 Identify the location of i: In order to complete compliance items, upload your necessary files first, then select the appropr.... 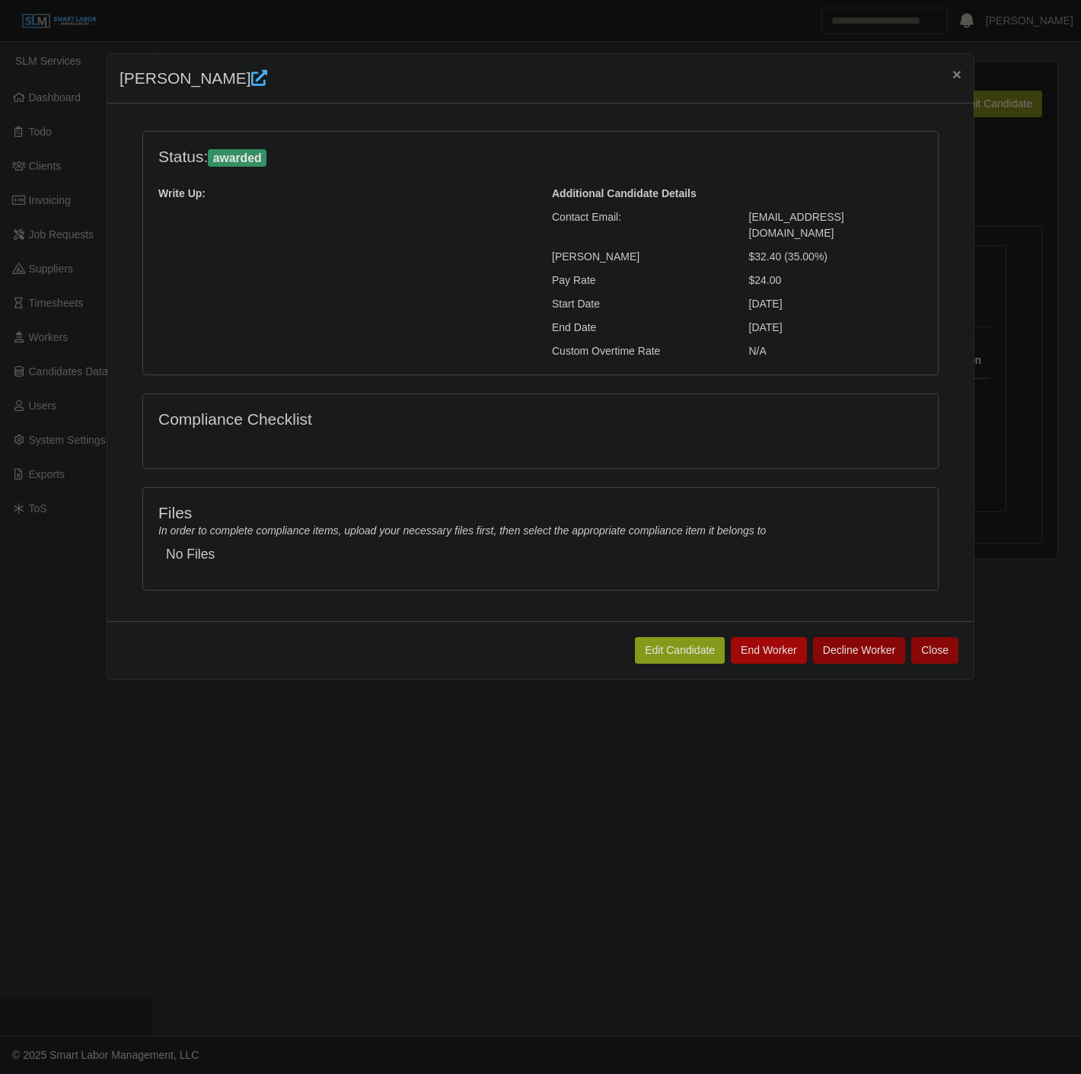
(462, 531).